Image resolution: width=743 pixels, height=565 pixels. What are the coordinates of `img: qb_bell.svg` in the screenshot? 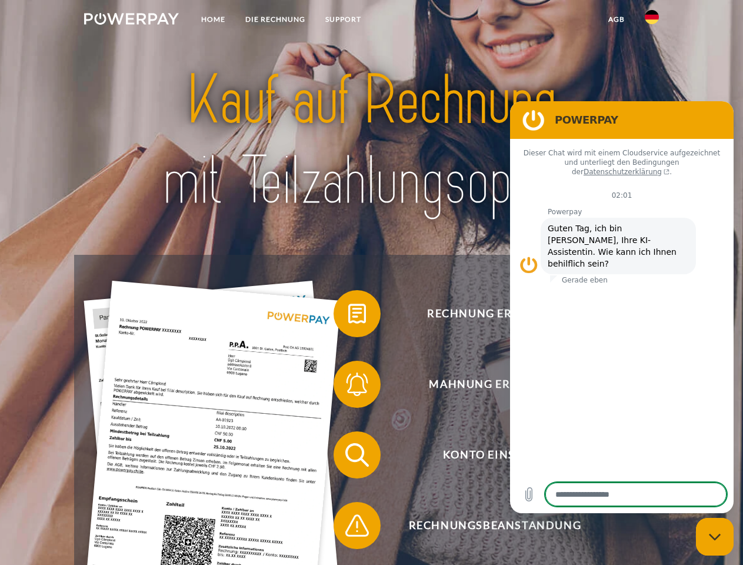 It's located at (357, 384).